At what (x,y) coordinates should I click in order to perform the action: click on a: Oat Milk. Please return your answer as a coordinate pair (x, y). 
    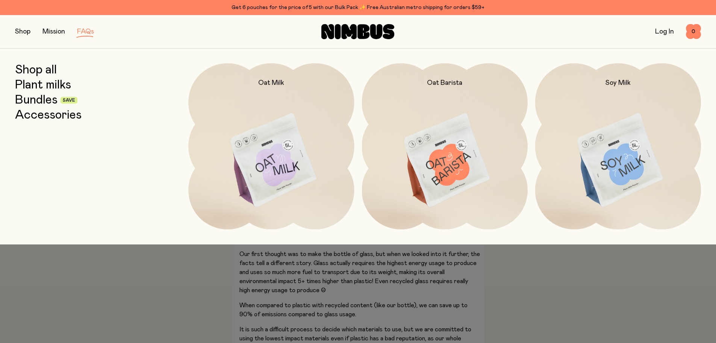
    Looking at the image, I should click on (271, 146).